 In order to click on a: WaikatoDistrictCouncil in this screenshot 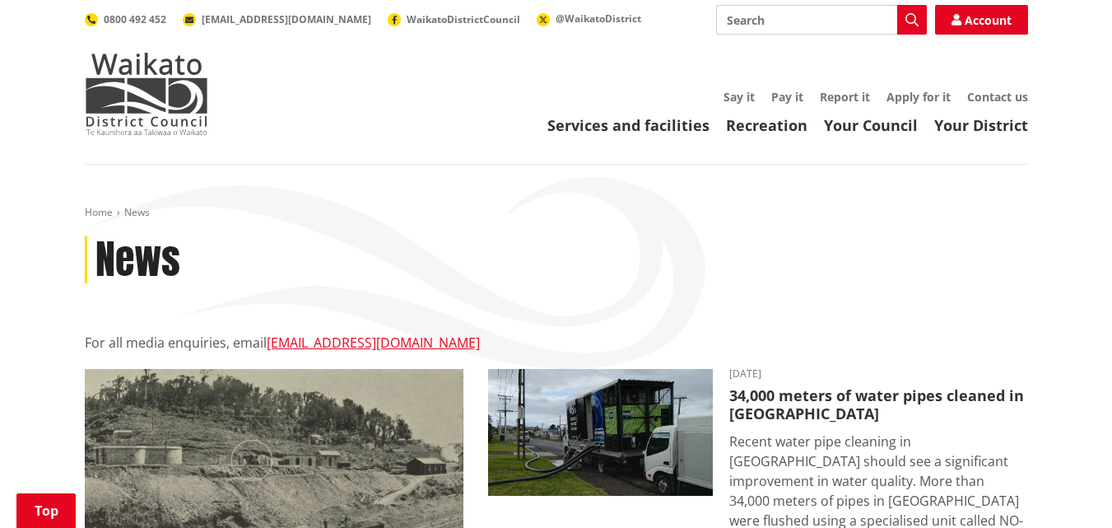, I will do `click(454, 19)`.